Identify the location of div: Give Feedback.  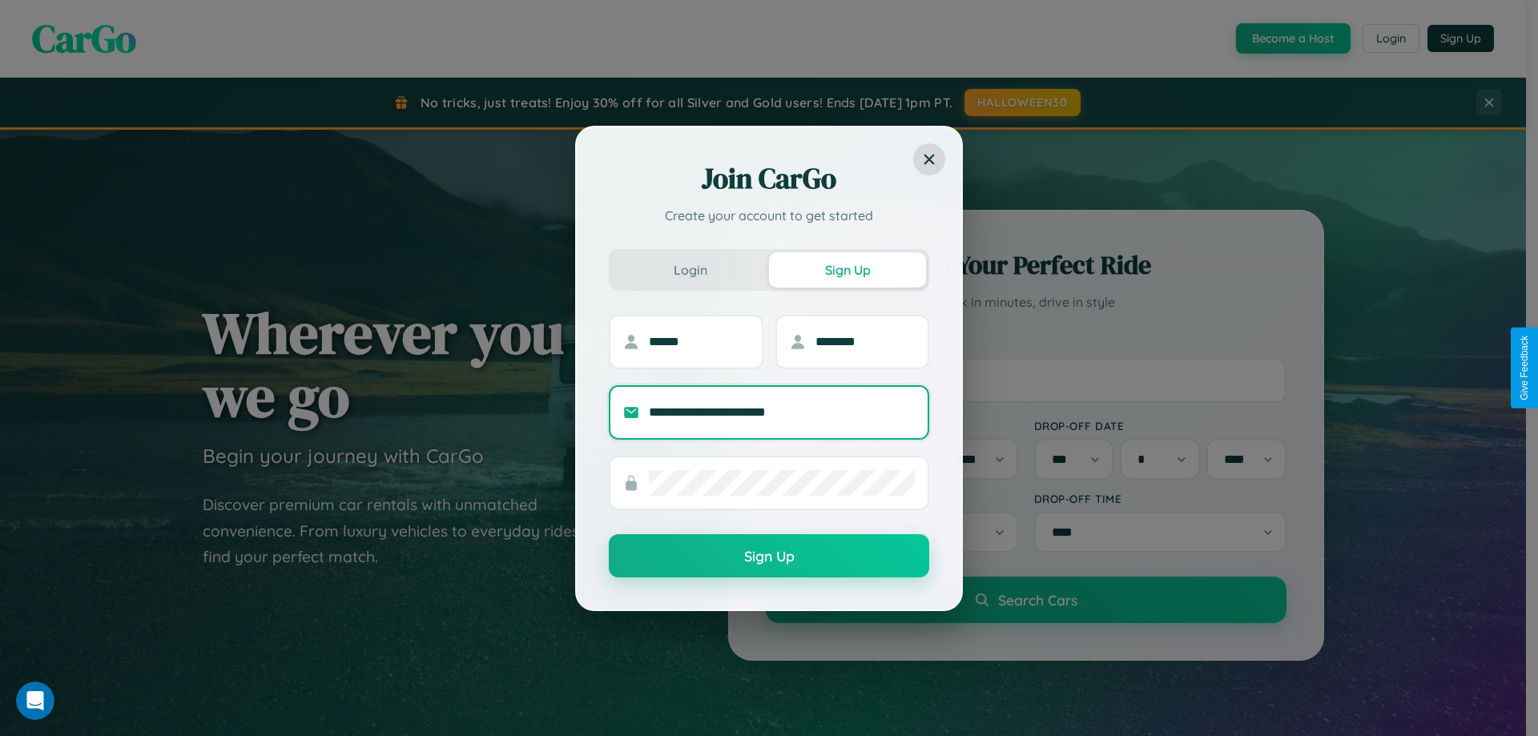
(1524, 368).